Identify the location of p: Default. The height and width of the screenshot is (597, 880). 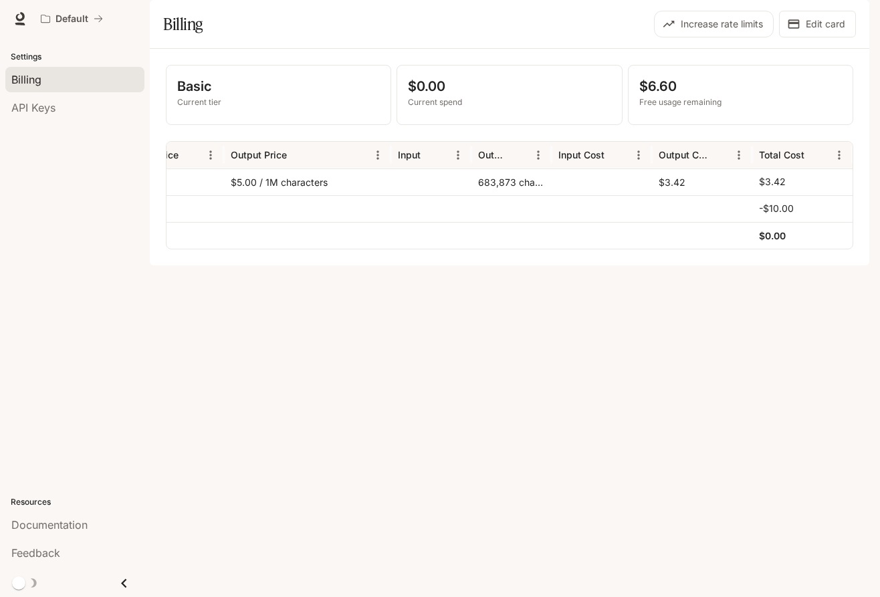
(72, 19).